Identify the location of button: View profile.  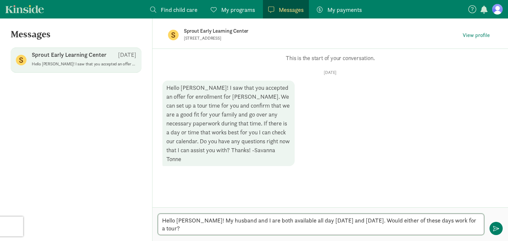
(476, 35).